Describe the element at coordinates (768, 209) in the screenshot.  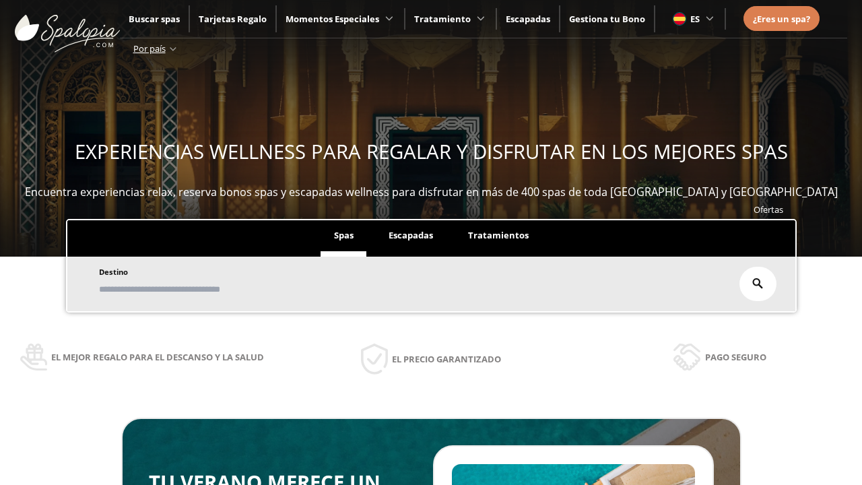
I see `span: Ofertas` at that location.